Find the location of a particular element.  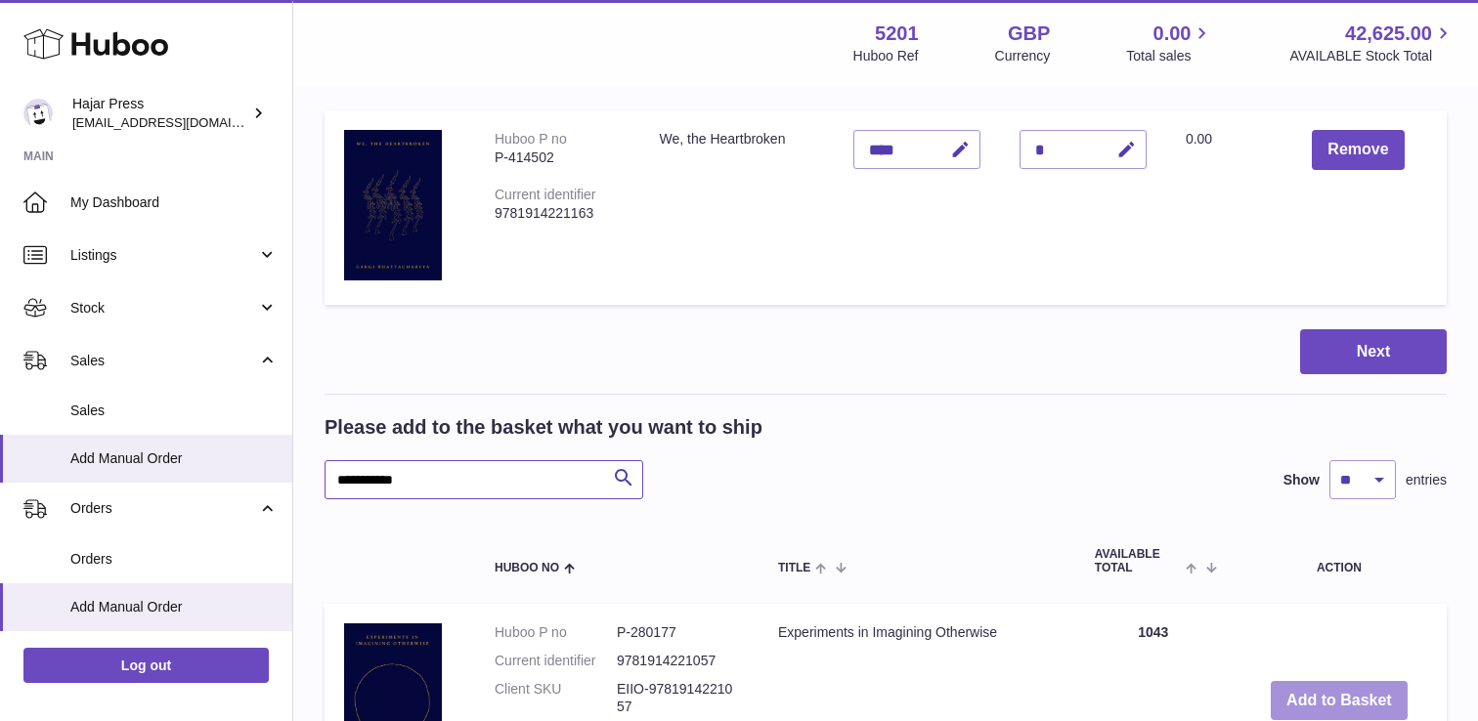

button: Add to Basket is located at coordinates (1339, 701).